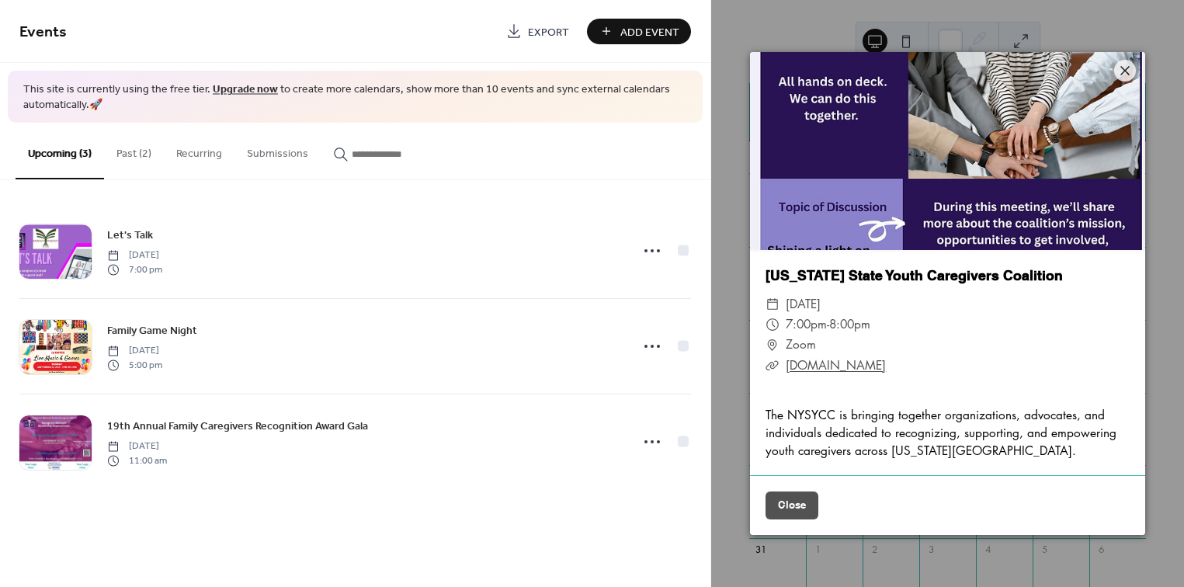 The image size is (1184, 587). What do you see at coordinates (792, 506) in the screenshot?
I see `button: Close` at bounding box center [792, 506].